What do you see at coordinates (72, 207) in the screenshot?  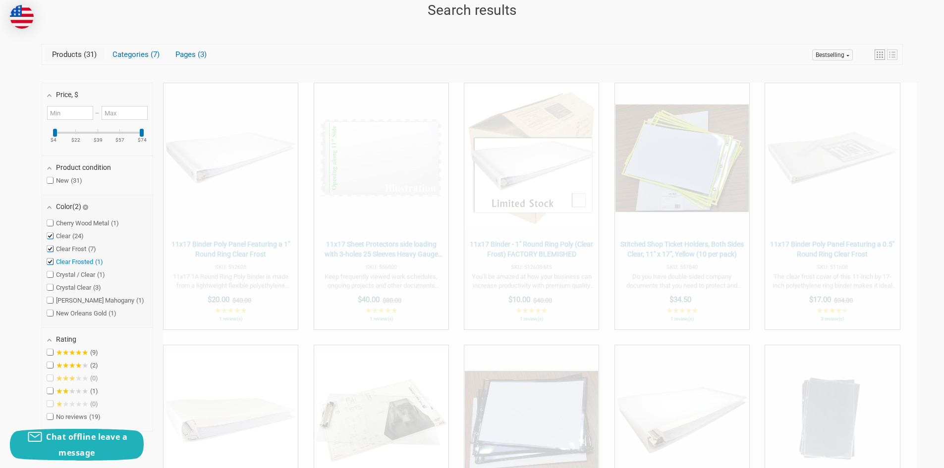 I see `span: Color` at bounding box center [72, 207].